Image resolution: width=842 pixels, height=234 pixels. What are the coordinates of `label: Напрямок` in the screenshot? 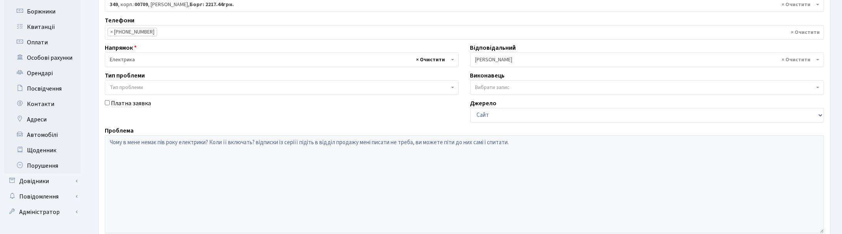 It's located at (121, 48).